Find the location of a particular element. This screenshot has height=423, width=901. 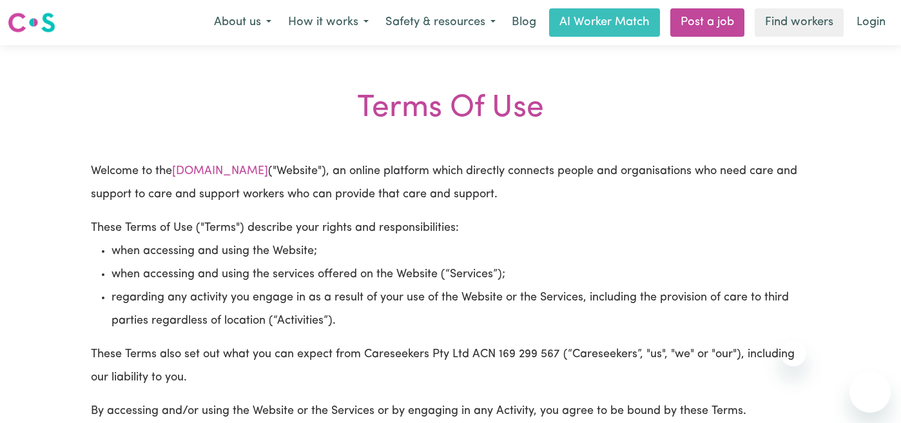

li: when accessing and using the Website; is located at coordinates (461, 251).